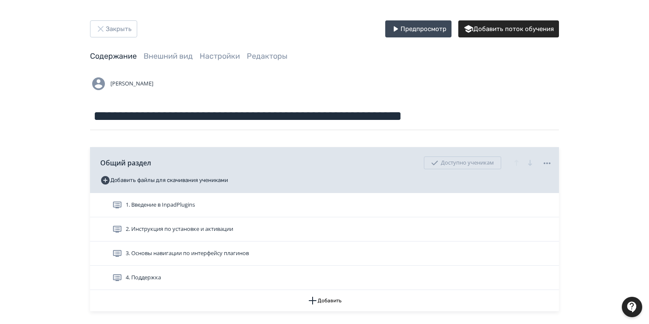 The height and width of the screenshot is (324, 649). I want to click on button: Добавить файлы для скачивания учениками, so click(164, 180).